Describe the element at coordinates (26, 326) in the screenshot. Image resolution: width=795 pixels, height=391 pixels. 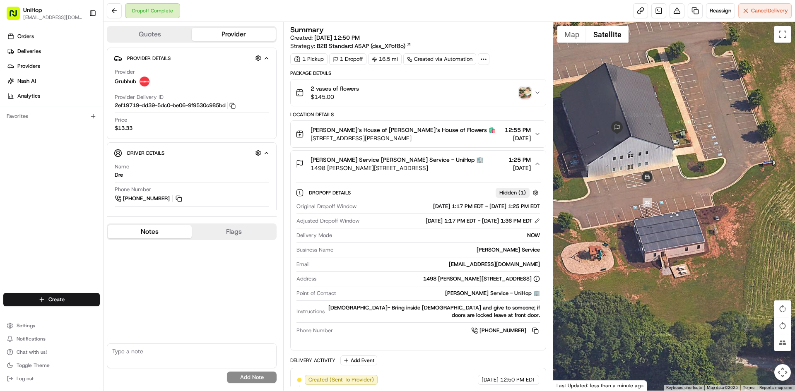
I see `span: Settings` at that location.